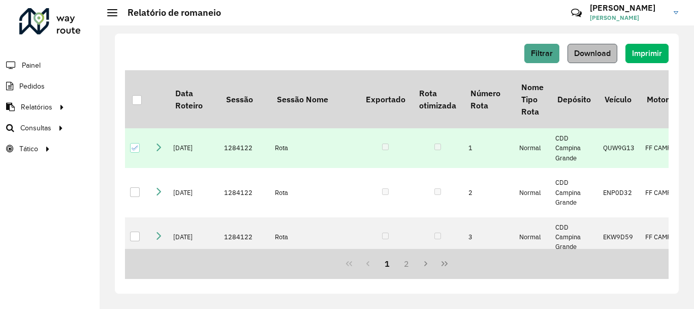  What do you see at coordinates (574, 99) in the screenshot?
I see `th: Depósito` at bounding box center [574, 99].